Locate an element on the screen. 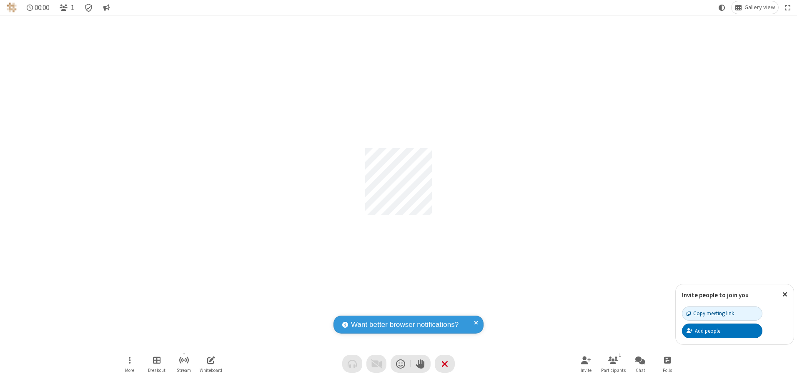 This screenshot has height=379, width=797. button: Open menu is located at coordinates (130, 363).